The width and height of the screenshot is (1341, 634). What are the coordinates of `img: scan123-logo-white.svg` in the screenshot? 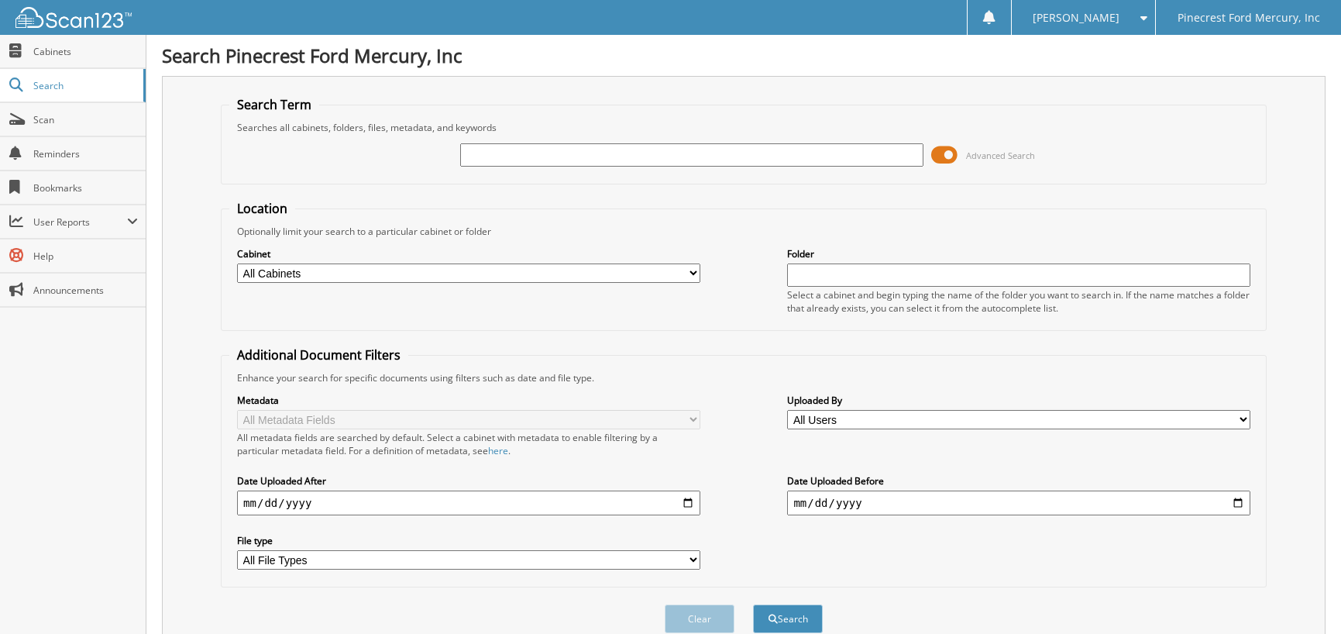 It's located at (74, 17).